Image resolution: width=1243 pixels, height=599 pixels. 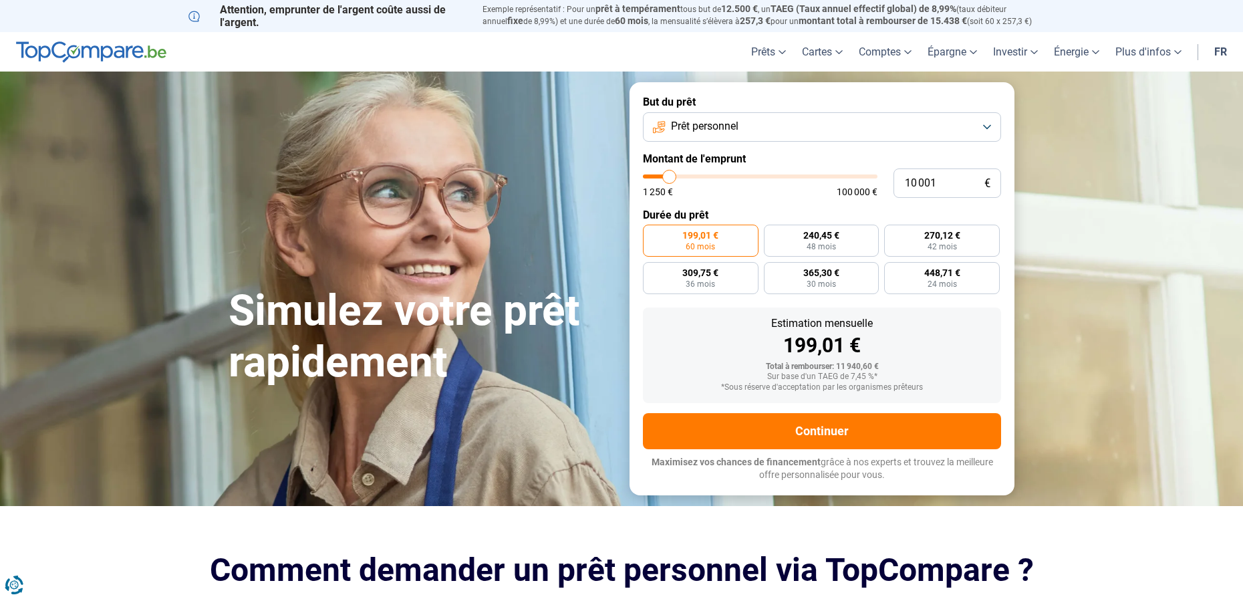 What do you see at coordinates (755, 21) in the screenshot?
I see `span: 257,3 €` at bounding box center [755, 21].